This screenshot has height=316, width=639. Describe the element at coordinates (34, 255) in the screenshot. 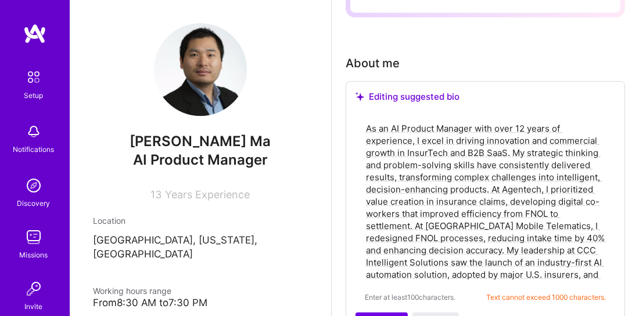

I see `div: Missions` at that location.